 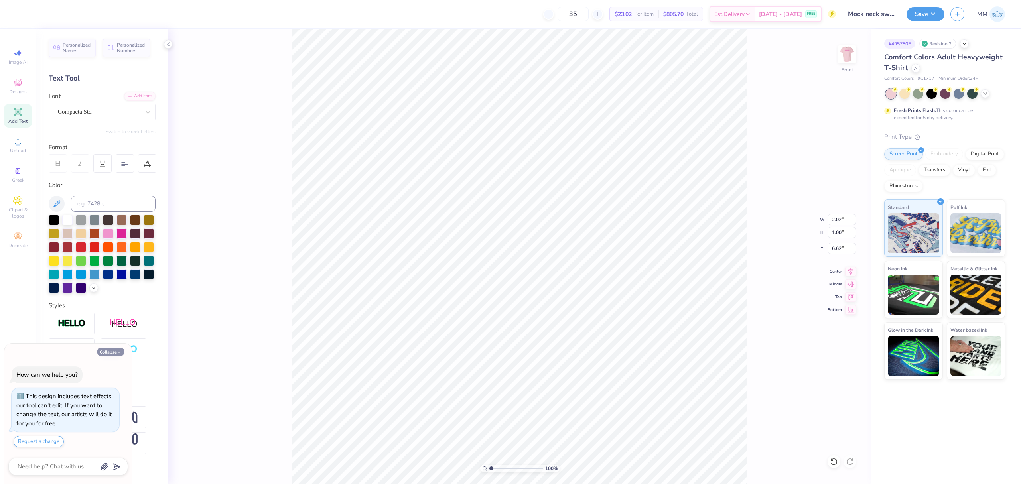 What do you see at coordinates (938, 43) in the screenshot?
I see `div: Revision 2` at bounding box center [938, 43].